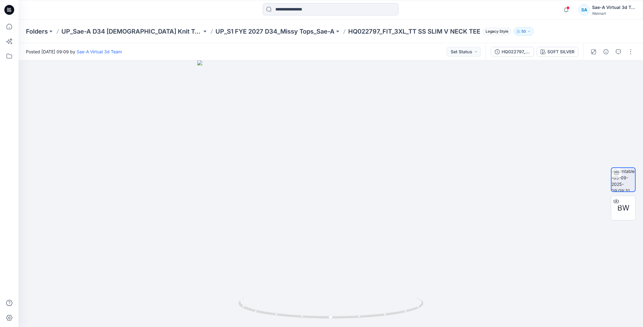 Image resolution: width=643 pixels, height=327 pixels. Describe the element at coordinates (497, 31) in the screenshot. I see `span: Legacy Style` at that location.